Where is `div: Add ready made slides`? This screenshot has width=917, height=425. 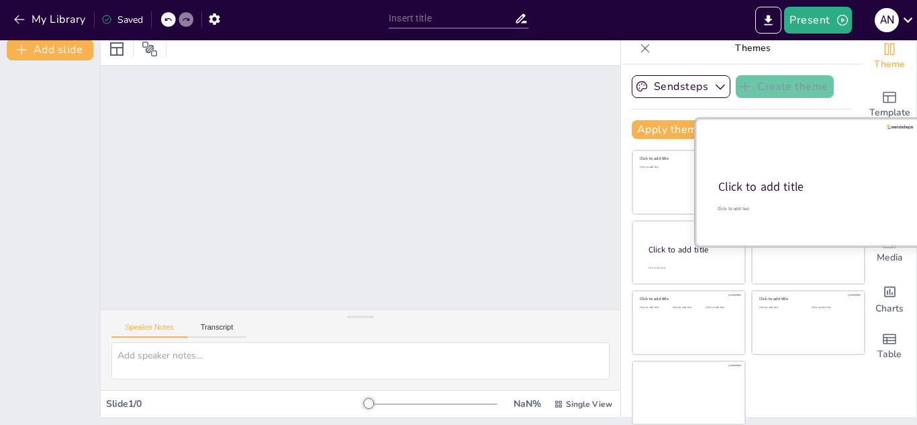 div: Add ready made slides is located at coordinates (890, 105).